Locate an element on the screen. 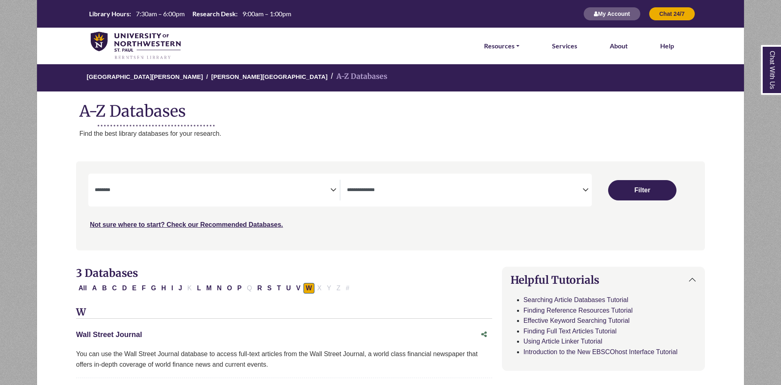 The height and width of the screenshot is (385, 781). button: Submit for Search Results is located at coordinates (642, 190).